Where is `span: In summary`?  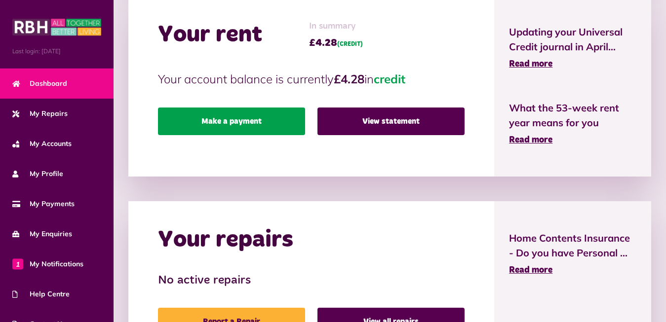 span: In summary is located at coordinates (336, 26).